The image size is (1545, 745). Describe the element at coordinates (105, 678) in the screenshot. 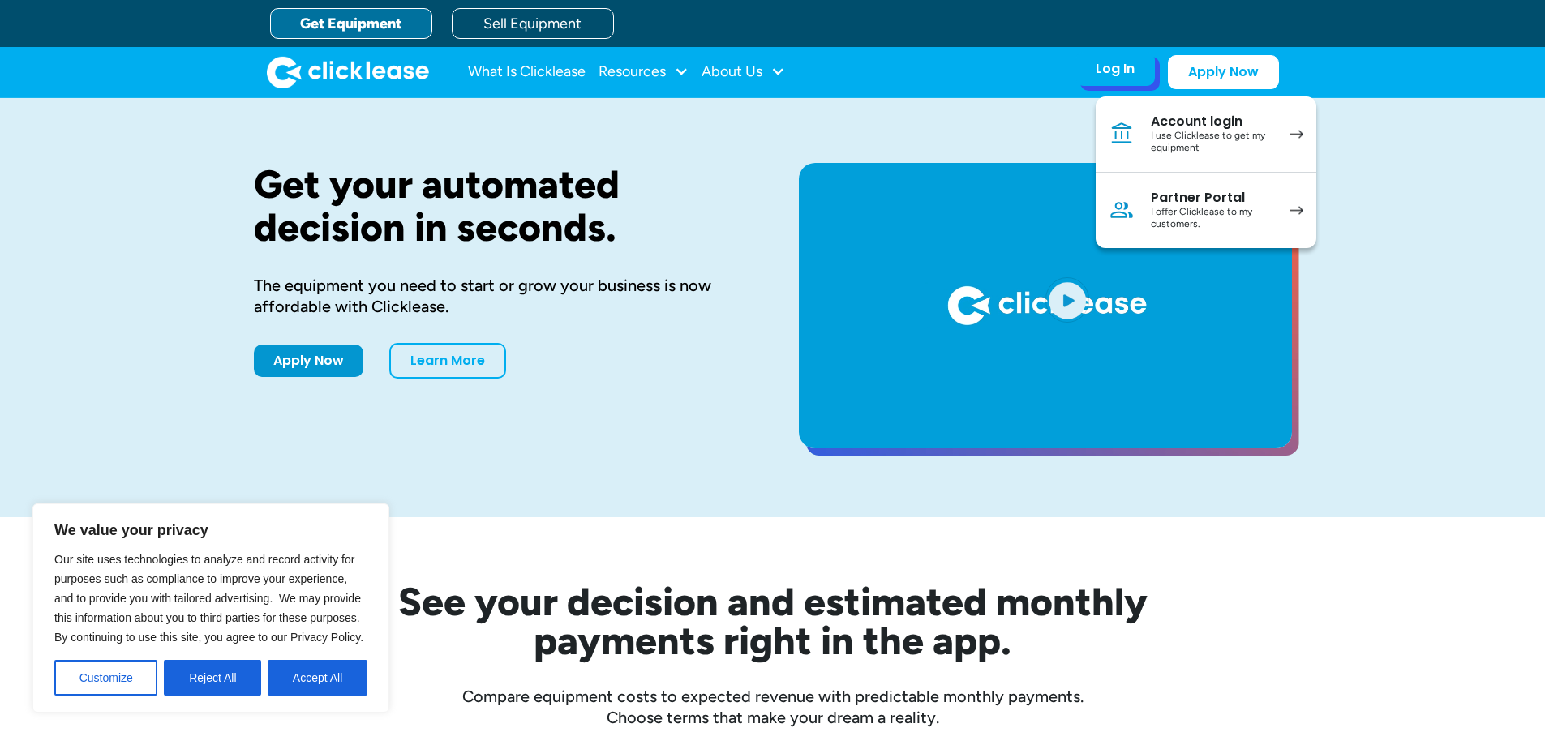

I see `button: Customize` at that location.